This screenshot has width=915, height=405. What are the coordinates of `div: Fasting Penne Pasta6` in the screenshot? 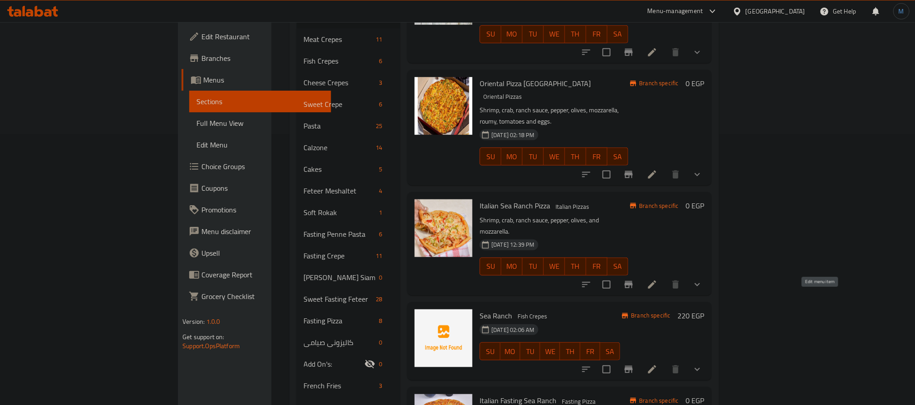 It's located at (348, 234).